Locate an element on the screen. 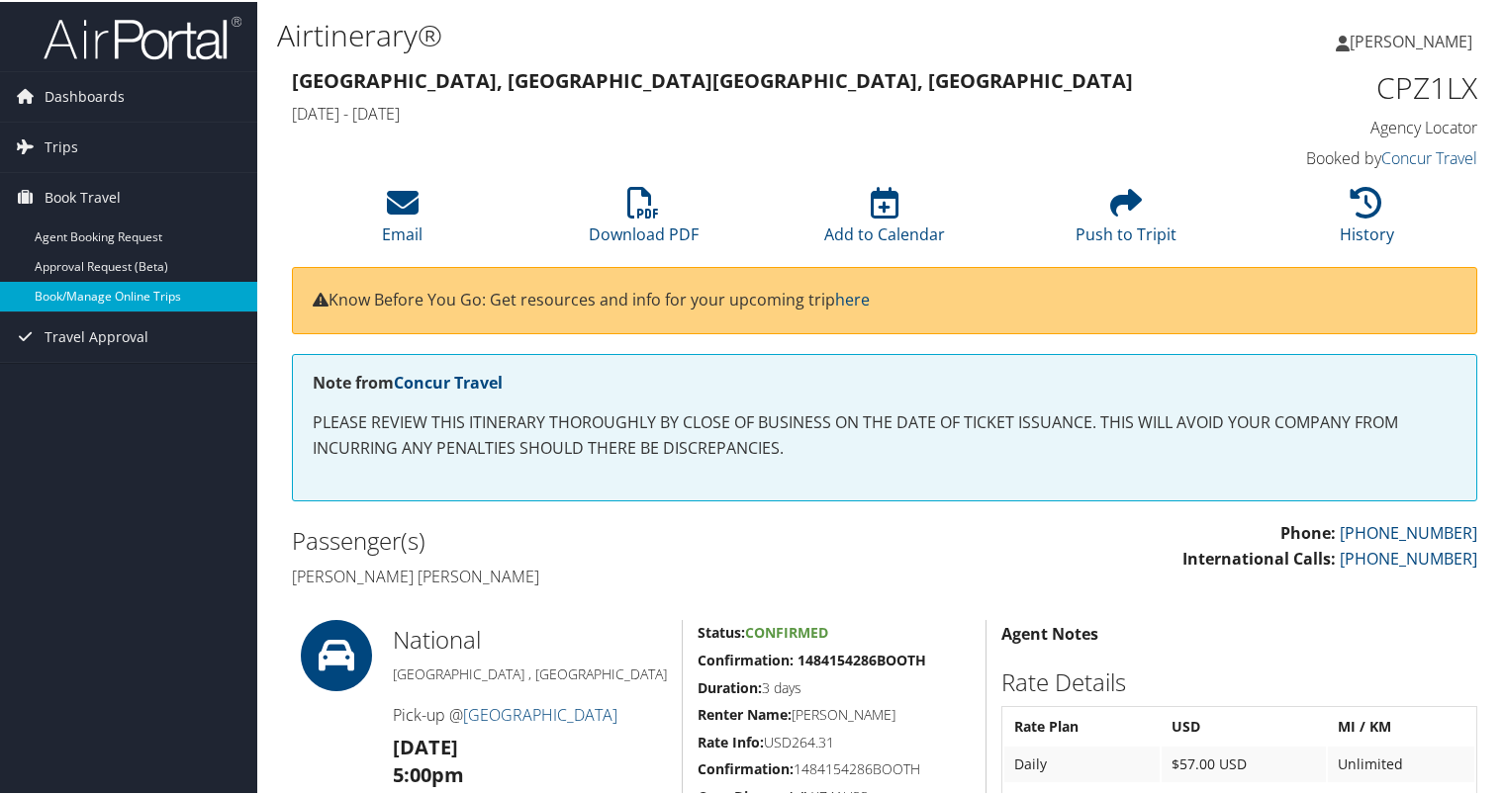  strong: Note from is located at coordinates (408, 381).